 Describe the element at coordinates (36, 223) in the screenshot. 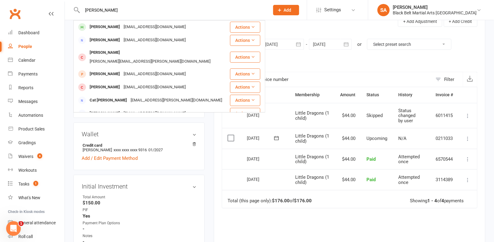

I see `a: General attendance kiosk mode` at that location.